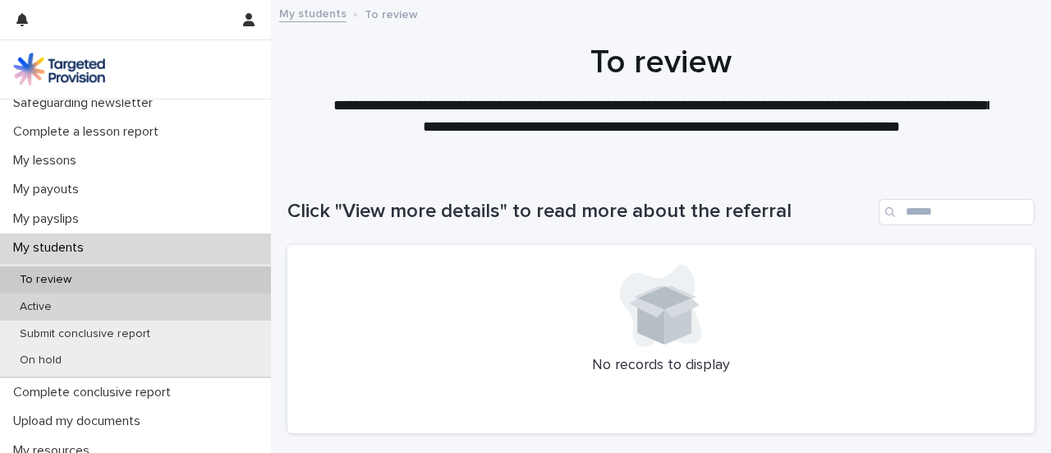 The width and height of the screenshot is (1051, 453). Describe the element at coordinates (86, 103) in the screenshot. I see `p: Safeguarding newsletter` at that location.